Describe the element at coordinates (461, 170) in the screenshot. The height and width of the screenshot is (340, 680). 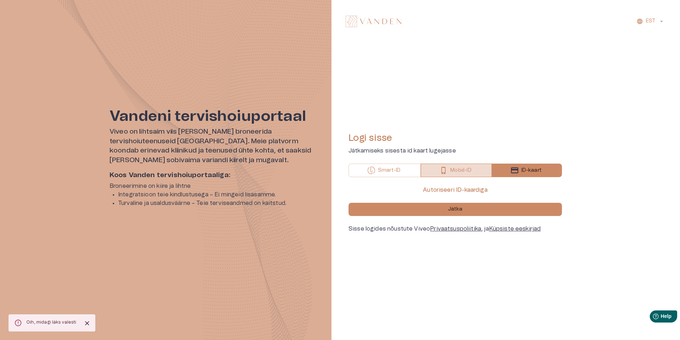
I see `p: Mobiil-ID` at that location.